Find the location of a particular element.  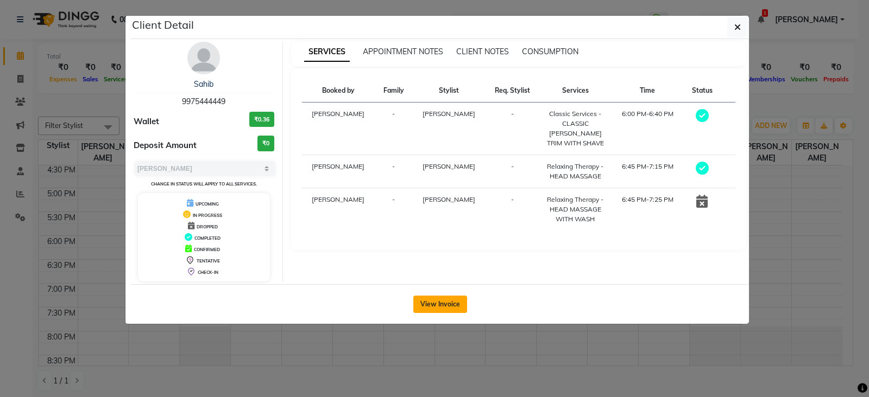

td: 6:00 PM-6:40 PM is located at coordinates (647, 129).